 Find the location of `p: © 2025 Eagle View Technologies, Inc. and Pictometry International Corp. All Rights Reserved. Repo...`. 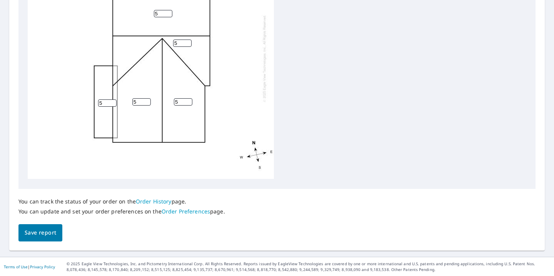

p: © 2025 Eagle View Technologies, Inc. and Pictometry International Corp. All Rights Reserved. Repo... is located at coordinates (308, 267).